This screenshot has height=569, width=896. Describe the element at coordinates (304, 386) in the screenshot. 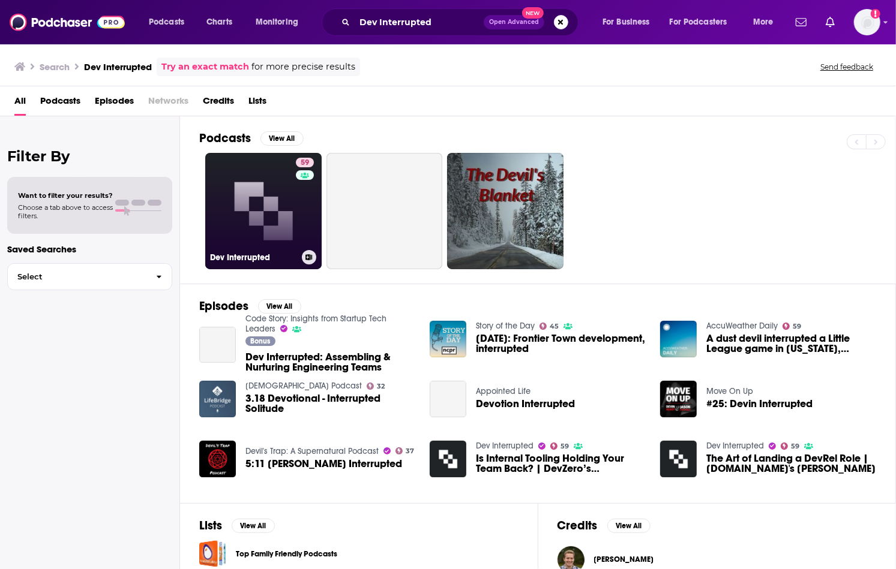

I see `a: LifeBridge Church Podcast` at that location.